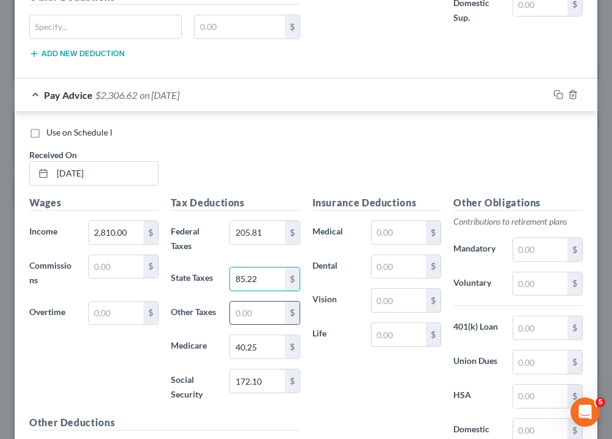  What do you see at coordinates (336, 233) in the screenshot?
I see `label: Medical` at bounding box center [336, 233].